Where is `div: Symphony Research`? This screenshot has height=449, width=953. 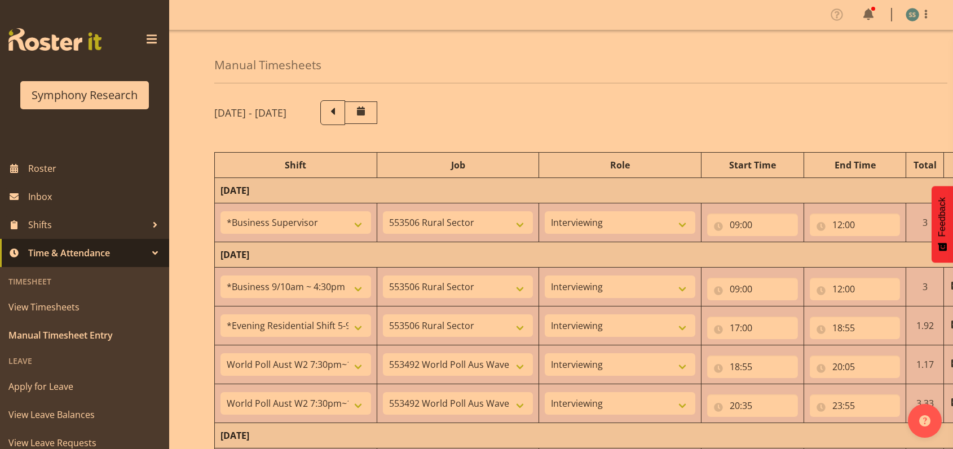
div: Symphony Research is located at coordinates (85, 95).